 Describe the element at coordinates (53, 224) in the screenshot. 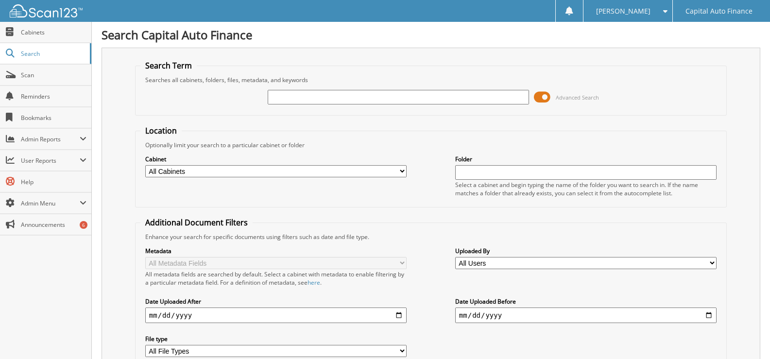

I see `span: Announcements` at that location.